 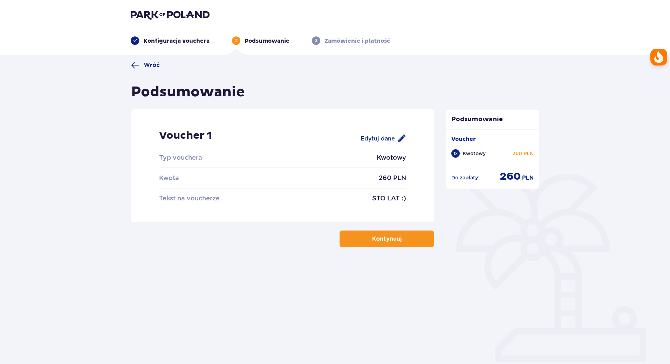 What do you see at coordinates (221, 178) in the screenshot?
I see `p: Kwota` at bounding box center [221, 178].